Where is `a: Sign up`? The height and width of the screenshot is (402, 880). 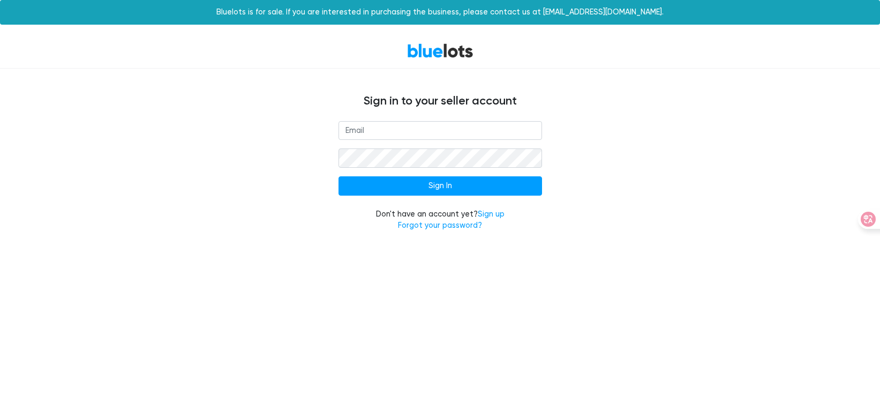 a: Sign up is located at coordinates (491, 214).